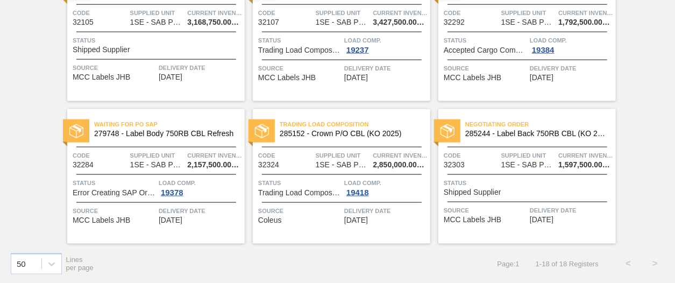 This screenshot has width=675, height=283. What do you see at coordinates (169, 124) in the screenshot?
I see `span: Waiting for PO SAP` at bounding box center [169, 124].